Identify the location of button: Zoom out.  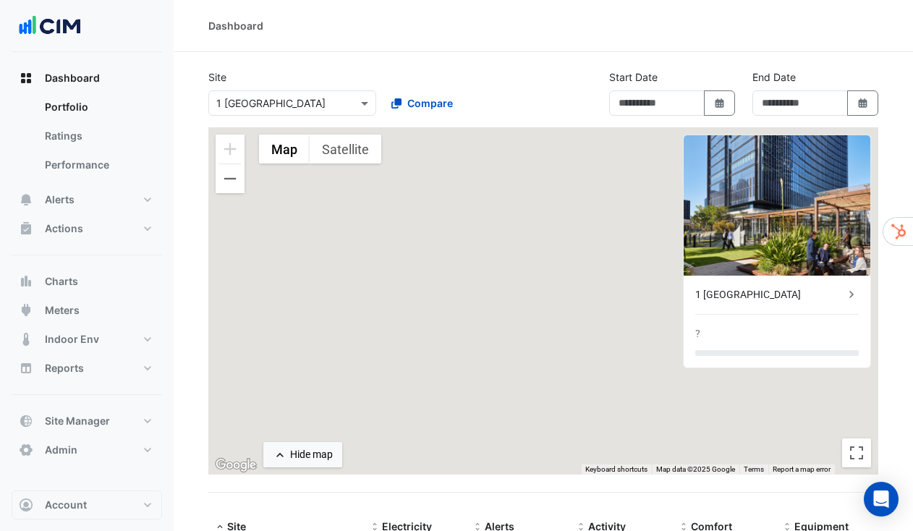
(230, 179).